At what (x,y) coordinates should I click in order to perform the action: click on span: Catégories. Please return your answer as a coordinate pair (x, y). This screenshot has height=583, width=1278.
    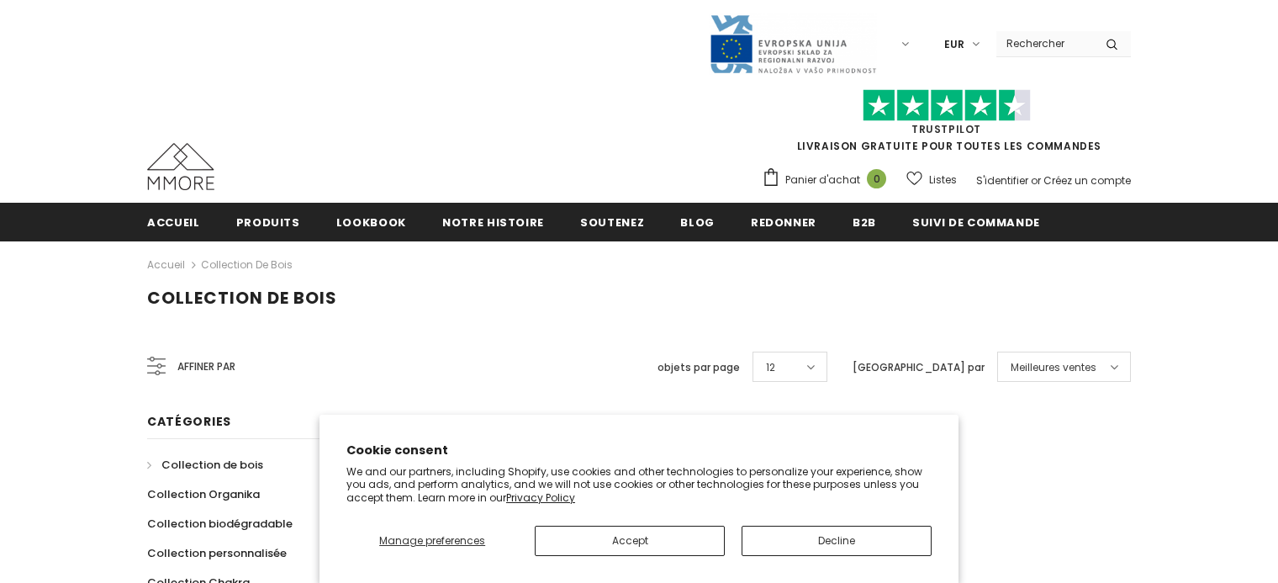
    Looking at the image, I should click on (189, 421).